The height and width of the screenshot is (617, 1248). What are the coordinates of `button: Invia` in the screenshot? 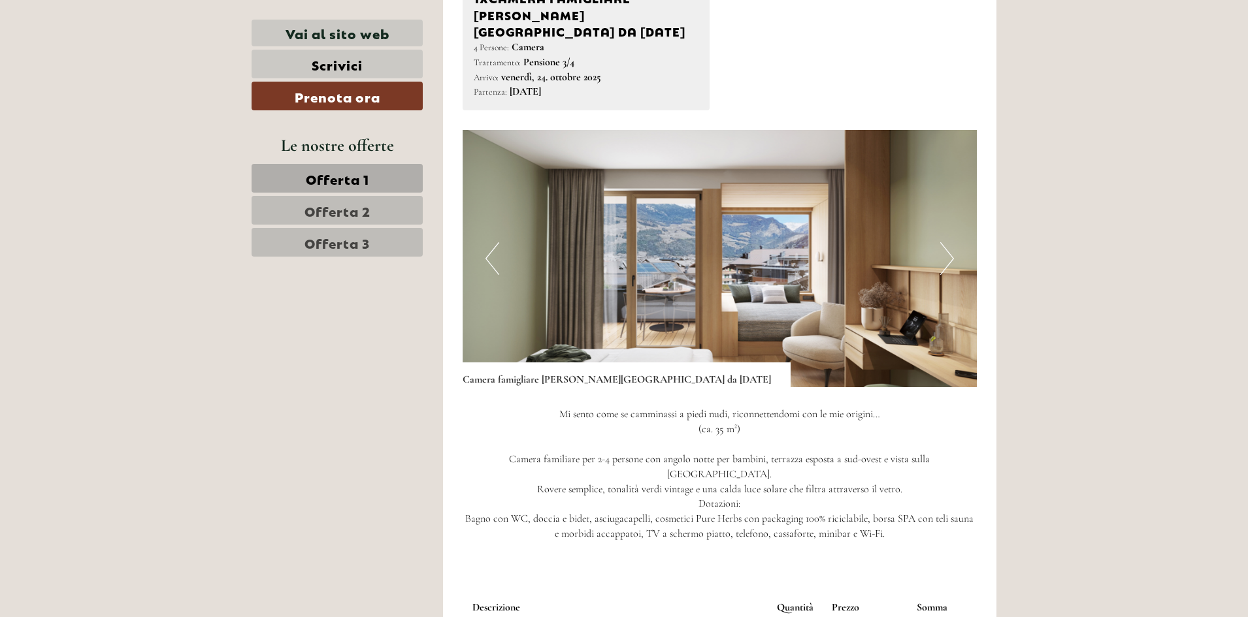 It's located at (476, 353).